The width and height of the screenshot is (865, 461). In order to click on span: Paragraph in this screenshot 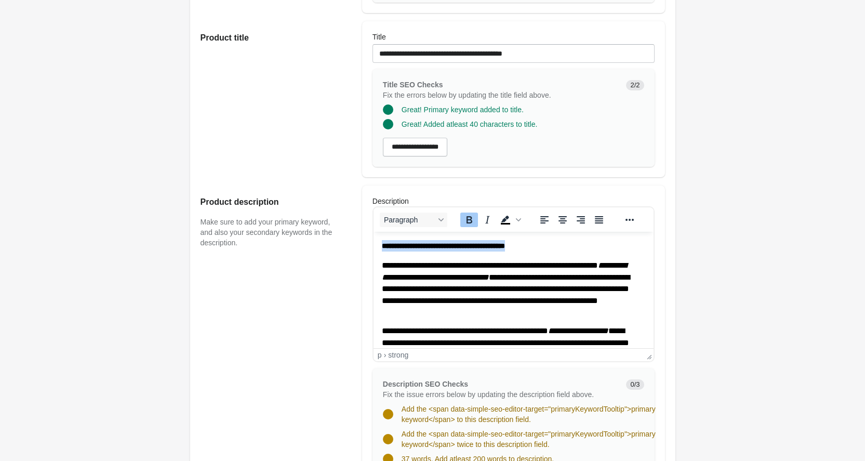, I will do `click(410, 220)`.